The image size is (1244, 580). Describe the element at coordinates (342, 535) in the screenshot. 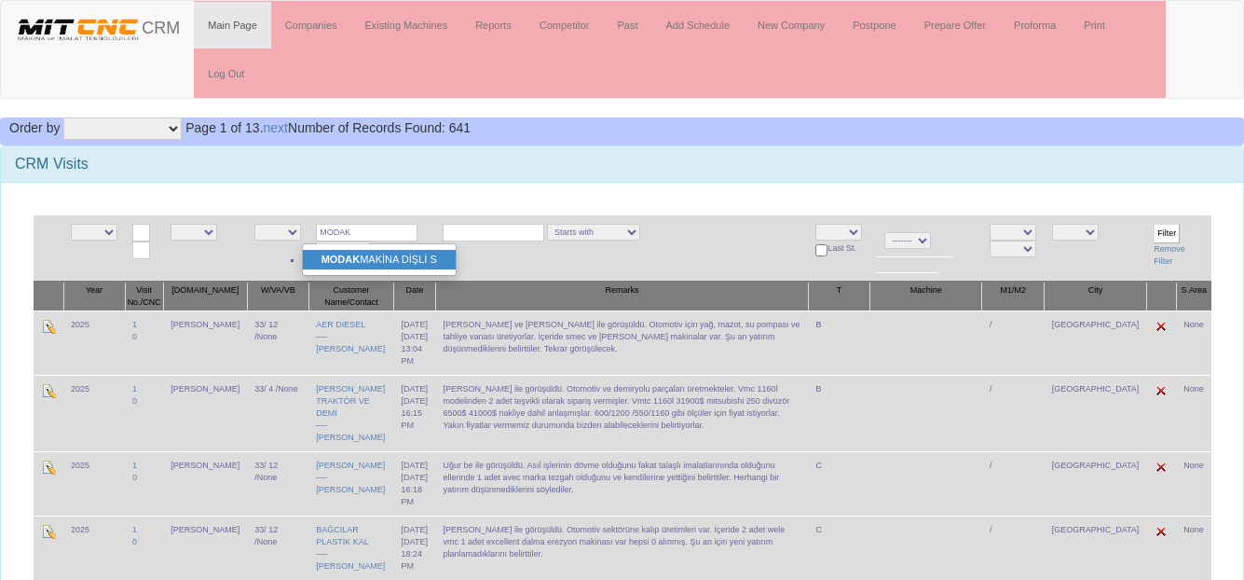

I see `a: BAĞCILAR PLASTİK KAL` at that location.